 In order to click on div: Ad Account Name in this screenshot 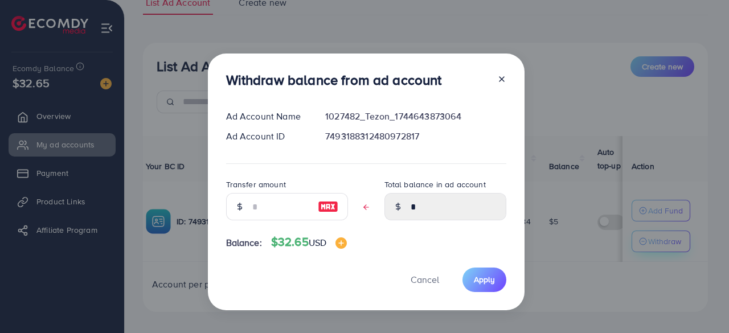, I will do `click(267, 116)`.